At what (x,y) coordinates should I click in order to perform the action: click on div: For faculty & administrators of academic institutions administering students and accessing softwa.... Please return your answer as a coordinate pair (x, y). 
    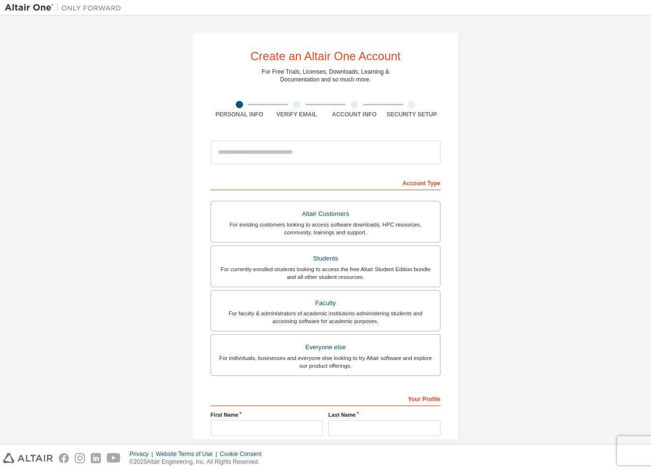
    Looking at the image, I should click on (325, 317).